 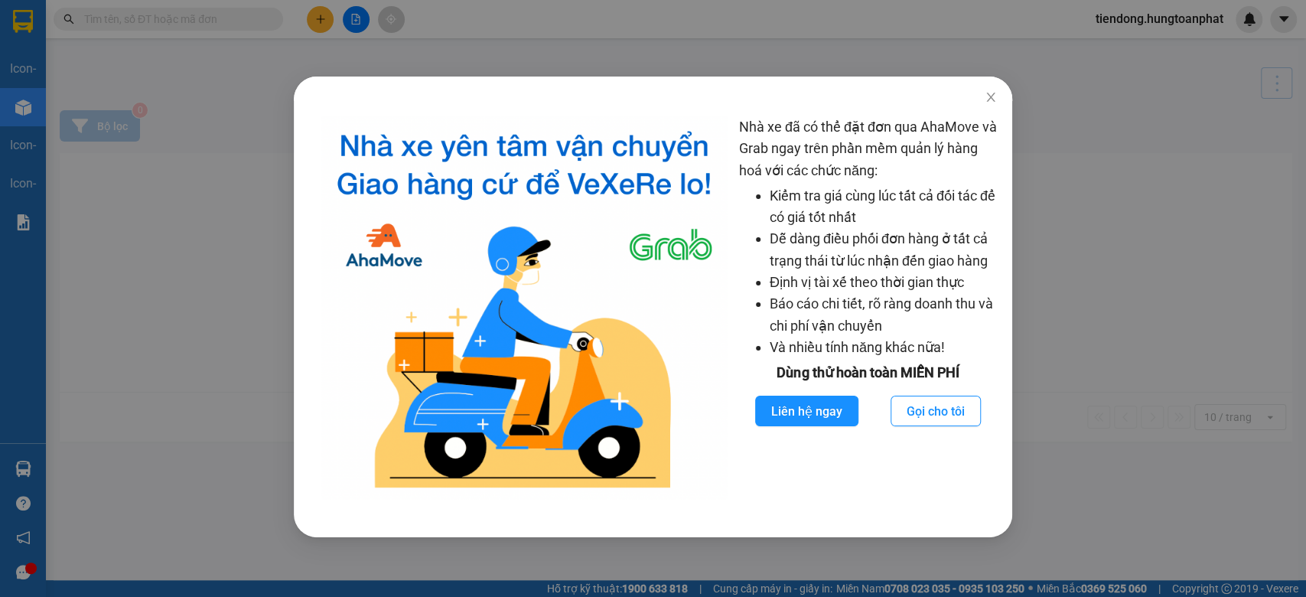 I want to click on div: Nhà xe đã có thể đặt đơn qua AhaMove và Grab ngay trên phần mềm quản lý hàng hoá với các chức năng:, so click(x=868, y=308).